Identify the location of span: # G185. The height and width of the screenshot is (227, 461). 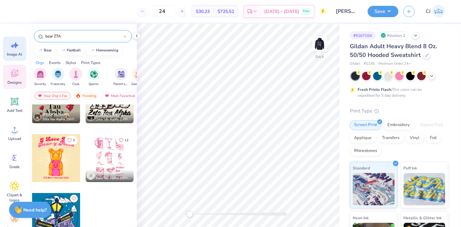
(369, 64).